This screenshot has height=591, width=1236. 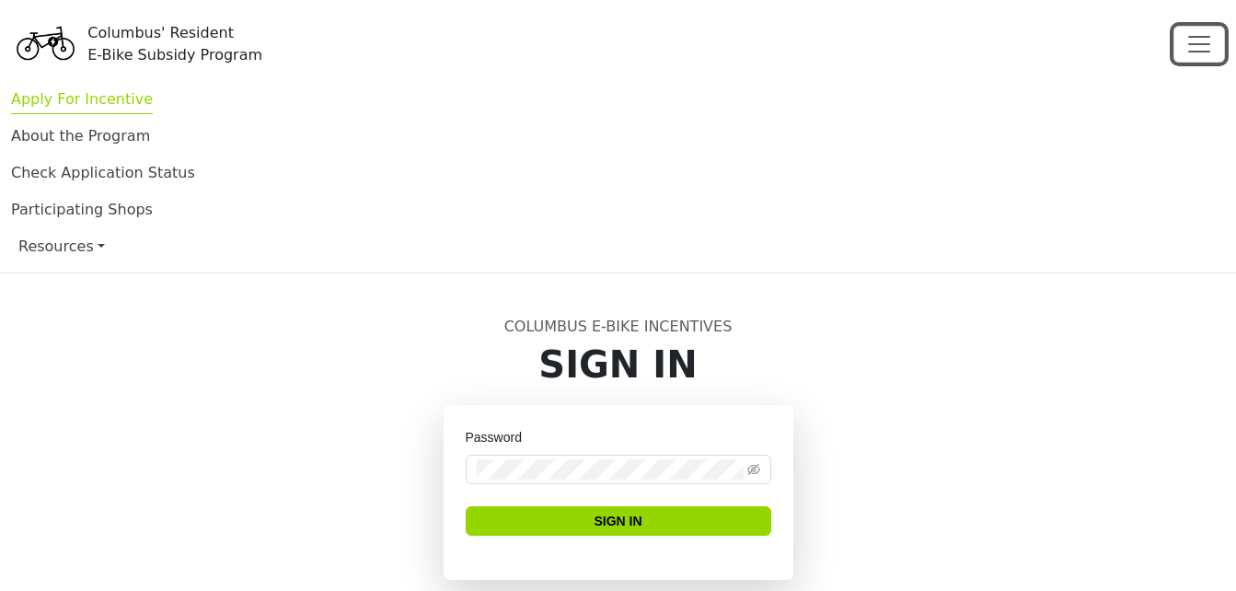 What do you see at coordinates (610, 469) in the screenshot?
I see `input: Password` at bounding box center [610, 469].